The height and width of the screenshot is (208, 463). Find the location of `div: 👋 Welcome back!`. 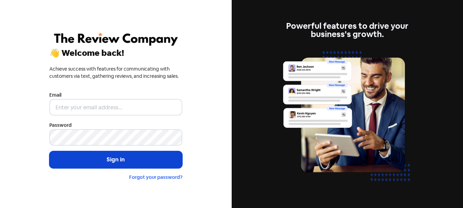

div: 👋 Welcome back! is located at coordinates (116, 53).